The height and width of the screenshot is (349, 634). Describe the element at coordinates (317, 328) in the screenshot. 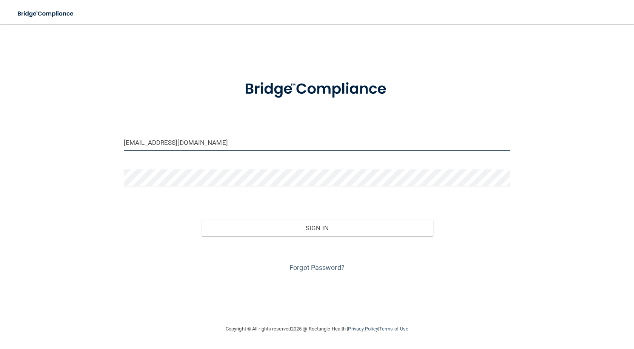

I see `div: Copyright © All rights reserved 2025 @ Rectangle Health | |` at that location.